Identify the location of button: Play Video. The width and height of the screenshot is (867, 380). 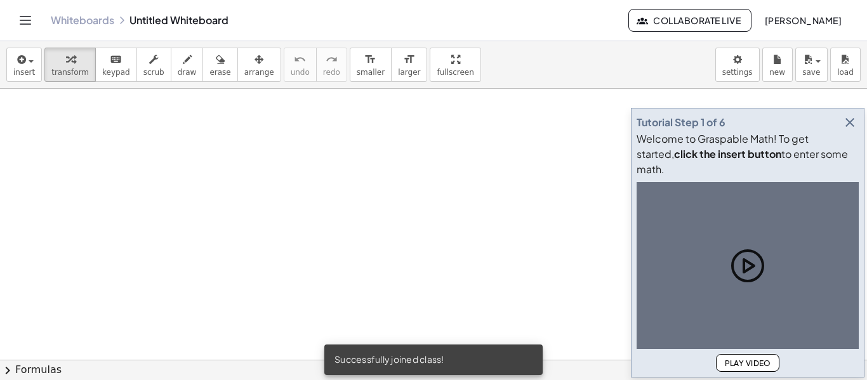
(748, 363).